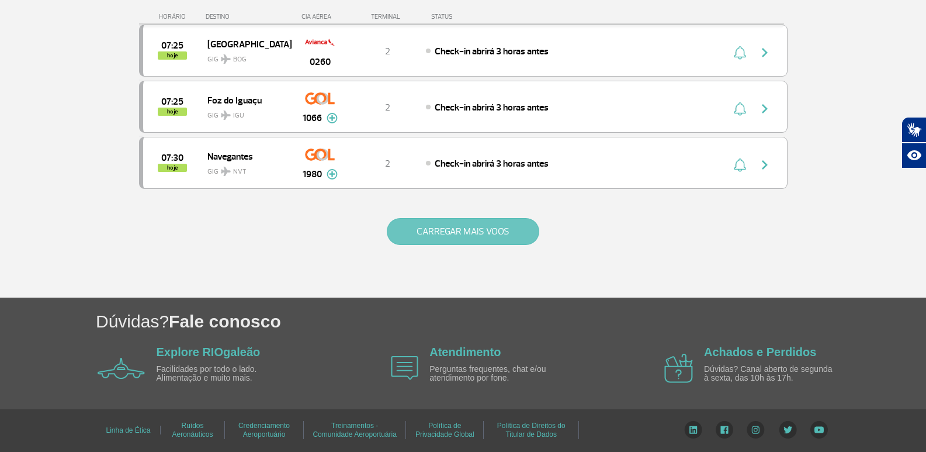  What do you see at coordinates (225, 321) in the screenshot?
I see `span: Fale conosco` at bounding box center [225, 321].